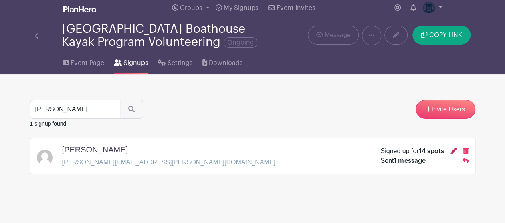 The height and width of the screenshot is (223, 505). What do you see at coordinates (226, 63) in the screenshot?
I see `span: Downloads` at bounding box center [226, 63].